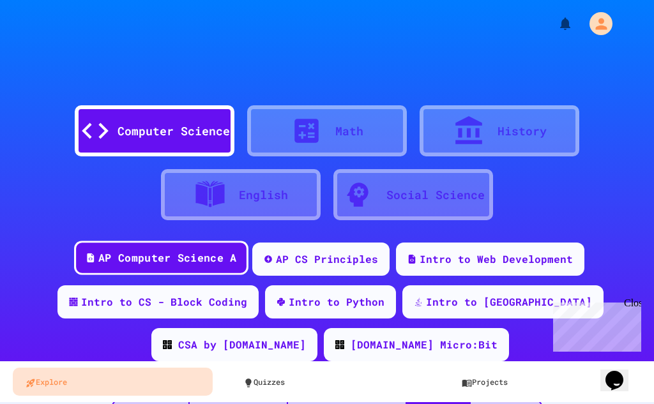 The height and width of the screenshot is (404, 654). I want to click on div: Intro to Python, so click(336, 302).